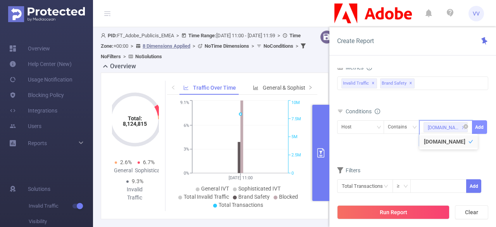  Describe the element at coordinates (215, 188) in the screenshot. I see `span: General IVT` at that location.